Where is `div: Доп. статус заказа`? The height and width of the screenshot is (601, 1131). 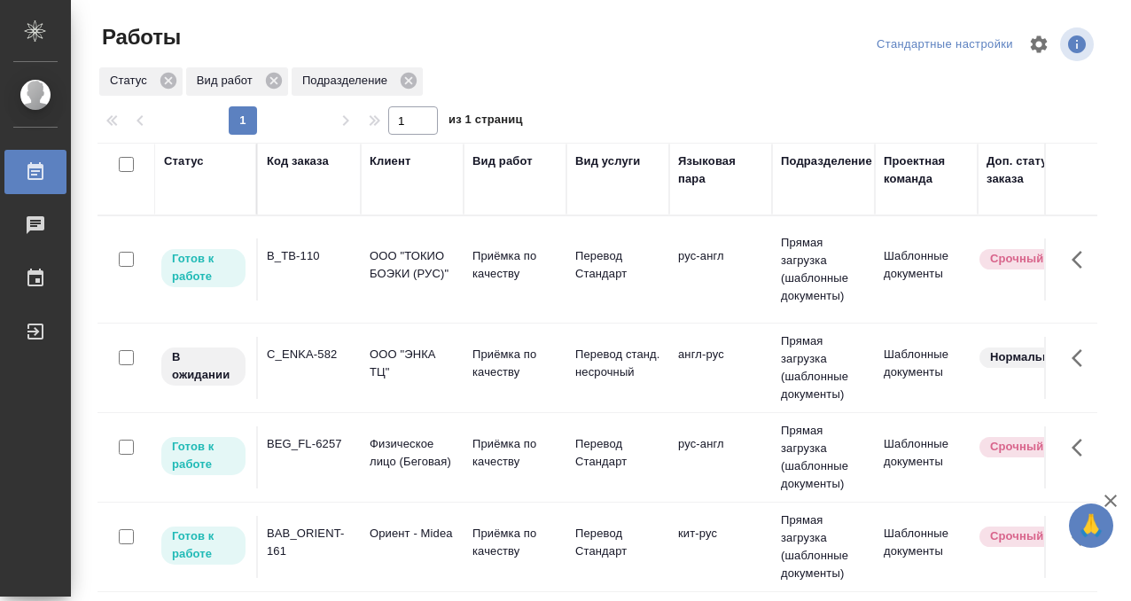 div: Доп. статус заказа is located at coordinates (1032, 170).